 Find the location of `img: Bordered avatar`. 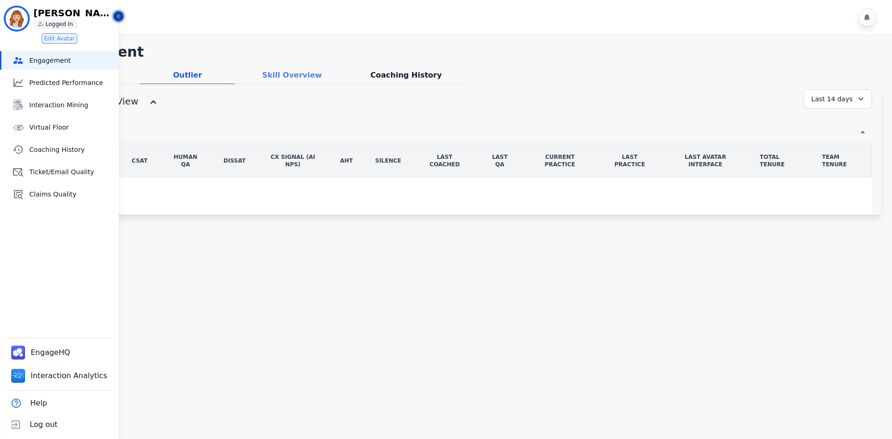

img: Bordered avatar is located at coordinates (17, 19).